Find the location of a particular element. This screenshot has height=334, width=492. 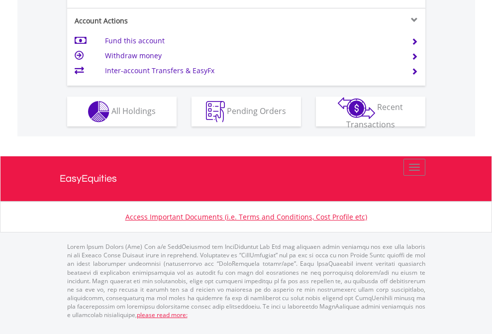

span: Pending Orders is located at coordinates (256, 110).